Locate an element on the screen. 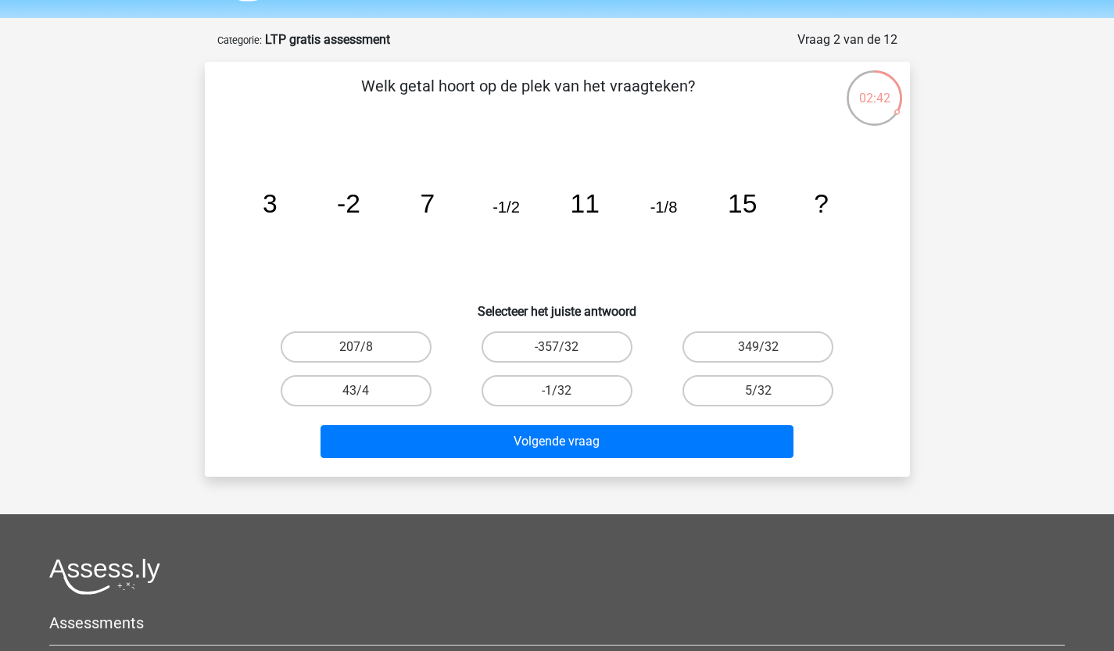 This screenshot has height=651, width=1114. tspan: 11 is located at coordinates (584, 203).